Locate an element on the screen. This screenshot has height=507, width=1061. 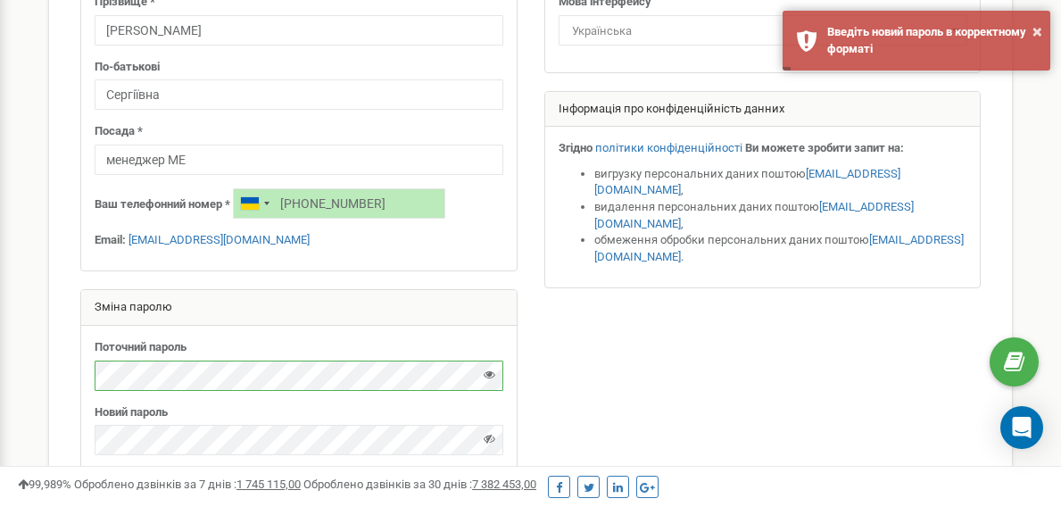
div: Зміна паролю is located at coordinates (299, 308).